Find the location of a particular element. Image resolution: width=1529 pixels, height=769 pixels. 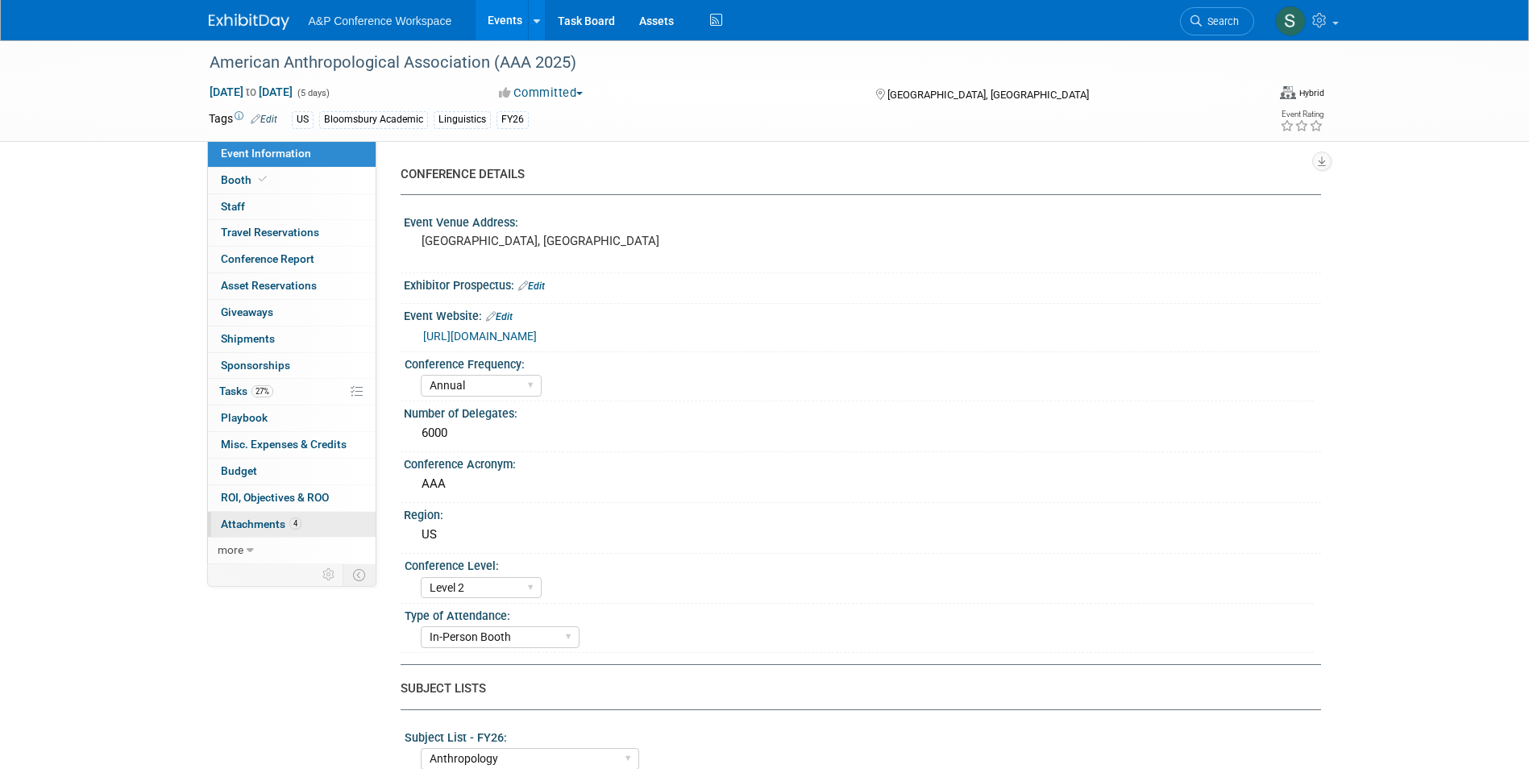

div: Conference Frequency: is located at coordinates (859, 362).